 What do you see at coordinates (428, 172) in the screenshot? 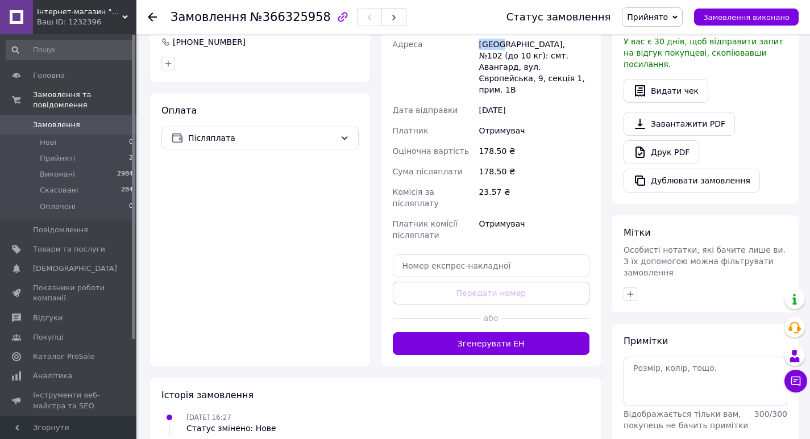
I see `span: Сума післяплати` at bounding box center [428, 172].